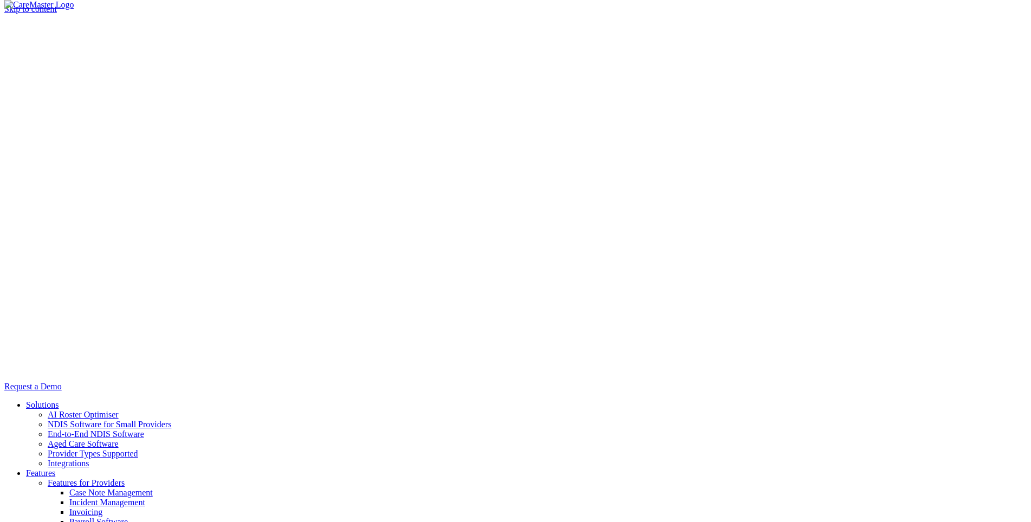  I want to click on a: Invoicing, so click(86, 512).